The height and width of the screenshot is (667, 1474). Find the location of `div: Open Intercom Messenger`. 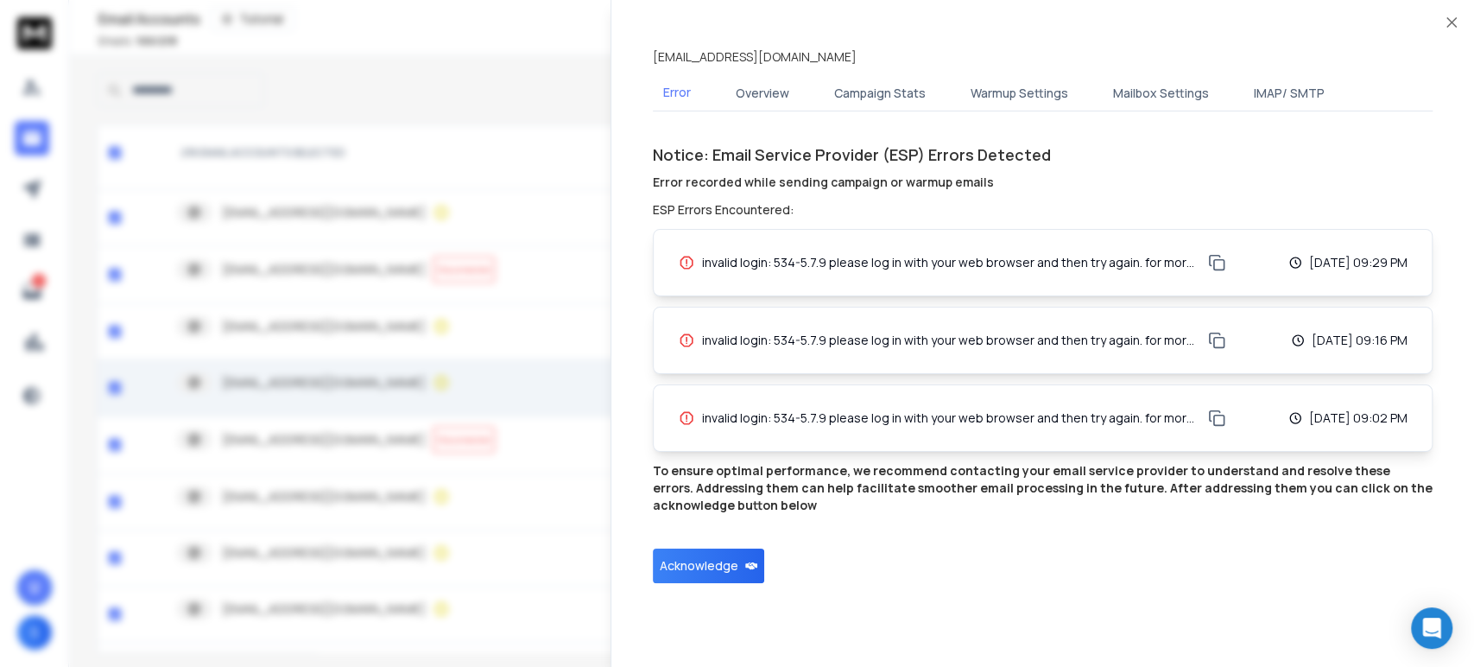

div: Open Intercom Messenger is located at coordinates (1432, 628).